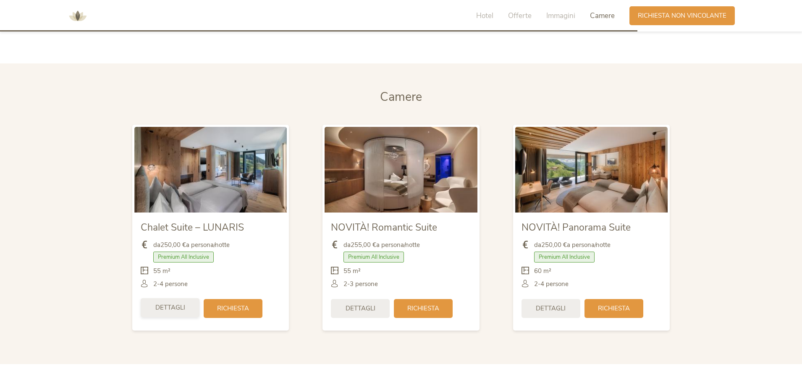  I want to click on img: NOVITÀ! Romantic Suite, so click(401, 170).